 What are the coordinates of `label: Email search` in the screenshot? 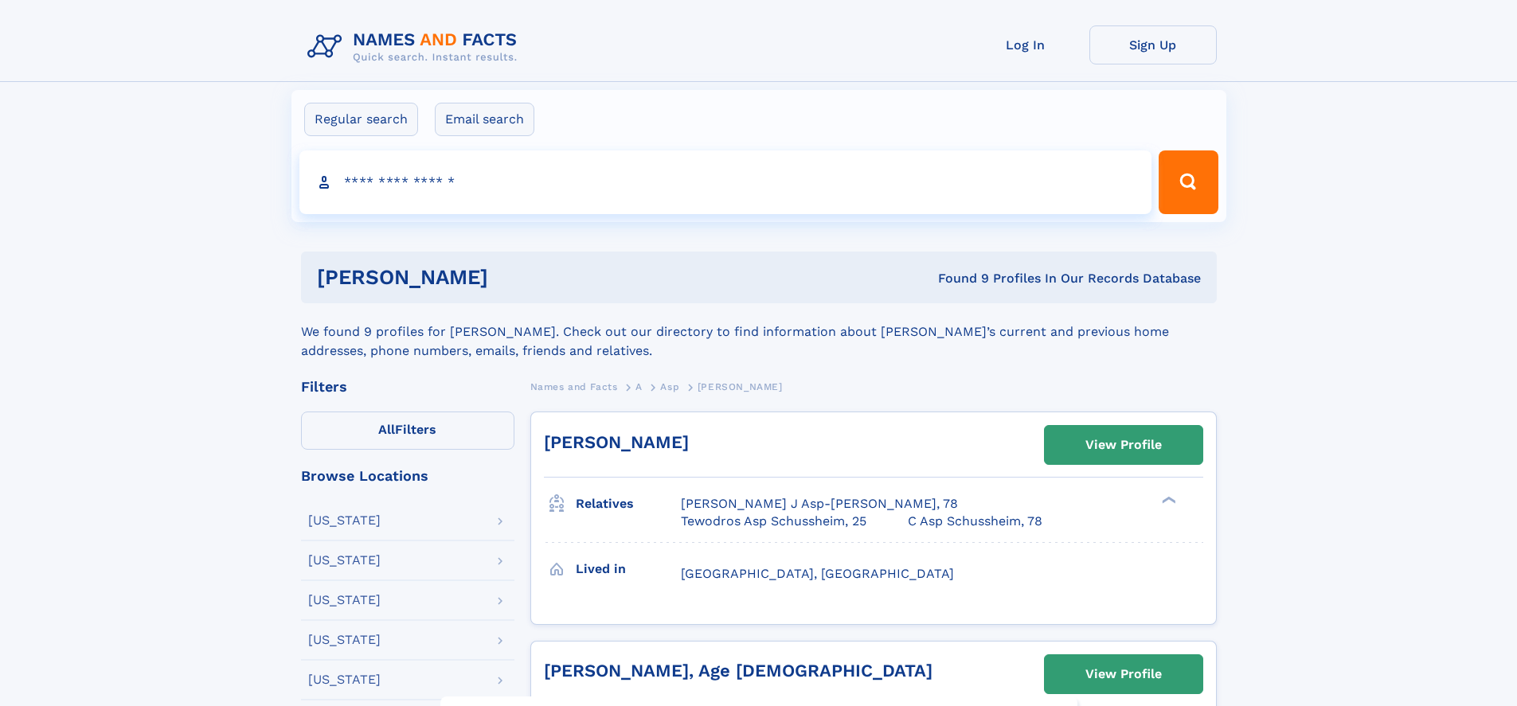 It's located at (484, 119).